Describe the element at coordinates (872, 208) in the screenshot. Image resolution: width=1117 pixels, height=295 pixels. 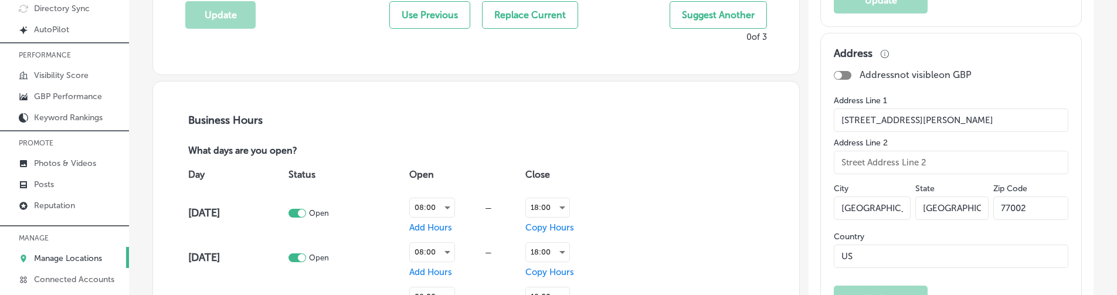
I see `input: City` at that location.